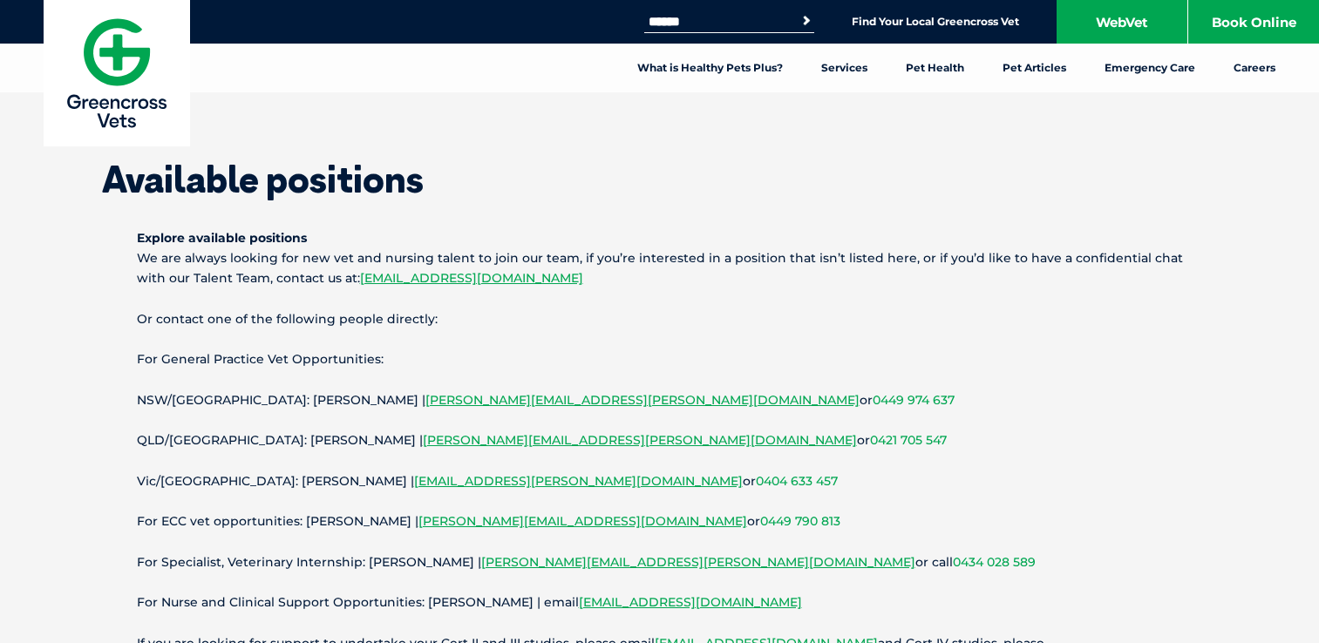 Image resolution: width=1319 pixels, height=643 pixels. Describe the element at coordinates (1254, 68) in the screenshot. I see `a: Careers` at that location.